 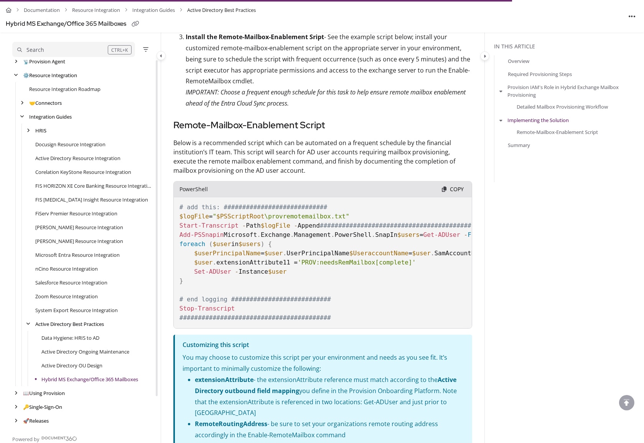 I want to click on a: Resource Integration, so click(x=96, y=10).